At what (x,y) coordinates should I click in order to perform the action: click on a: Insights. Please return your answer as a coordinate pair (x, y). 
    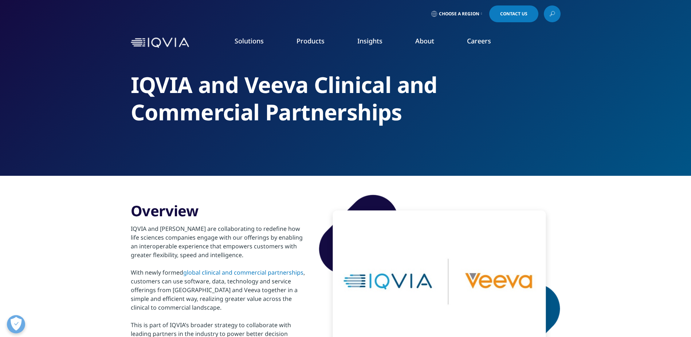
    Looking at the image, I should click on (370, 41).